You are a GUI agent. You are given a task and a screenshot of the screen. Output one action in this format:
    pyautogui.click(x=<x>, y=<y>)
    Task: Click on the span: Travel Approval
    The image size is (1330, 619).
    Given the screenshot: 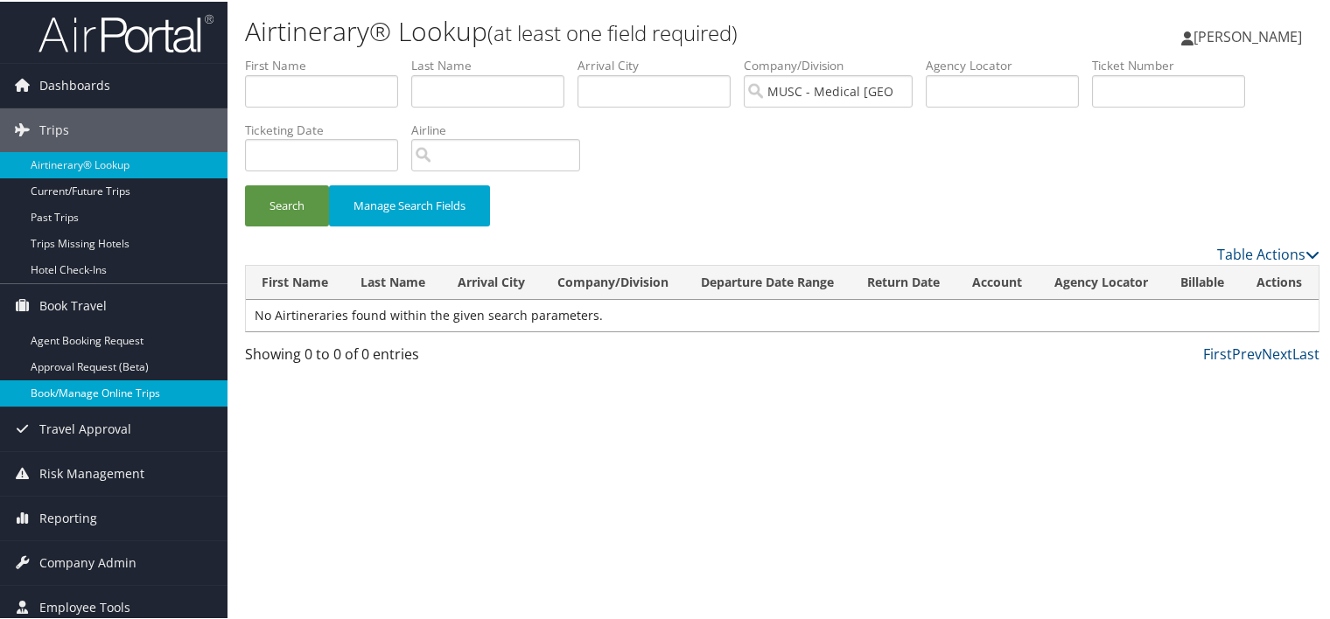 What is the action you would take?
    pyautogui.click(x=85, y=428)
    